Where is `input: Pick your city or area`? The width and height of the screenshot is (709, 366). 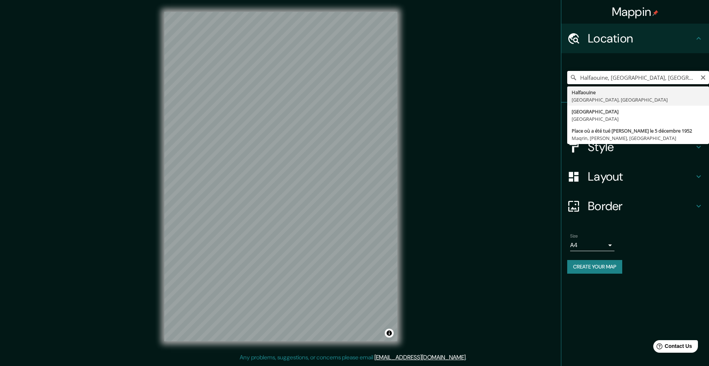 input: Pick your city or area is located at coordinates (638, 78).